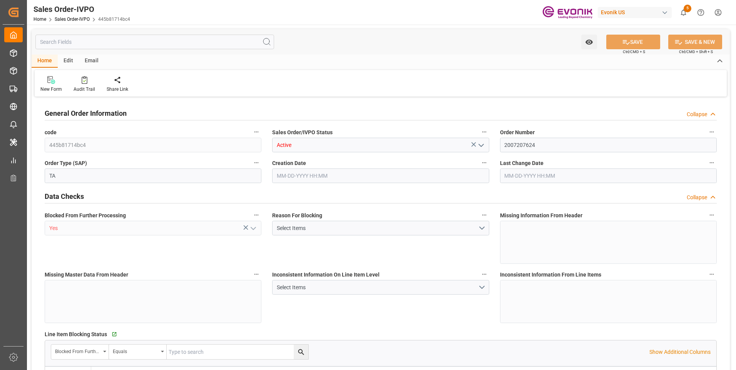  Describe the element at coordinates (297, 216) in the screenshot. I see `span: Reason For Blocking` at that location.